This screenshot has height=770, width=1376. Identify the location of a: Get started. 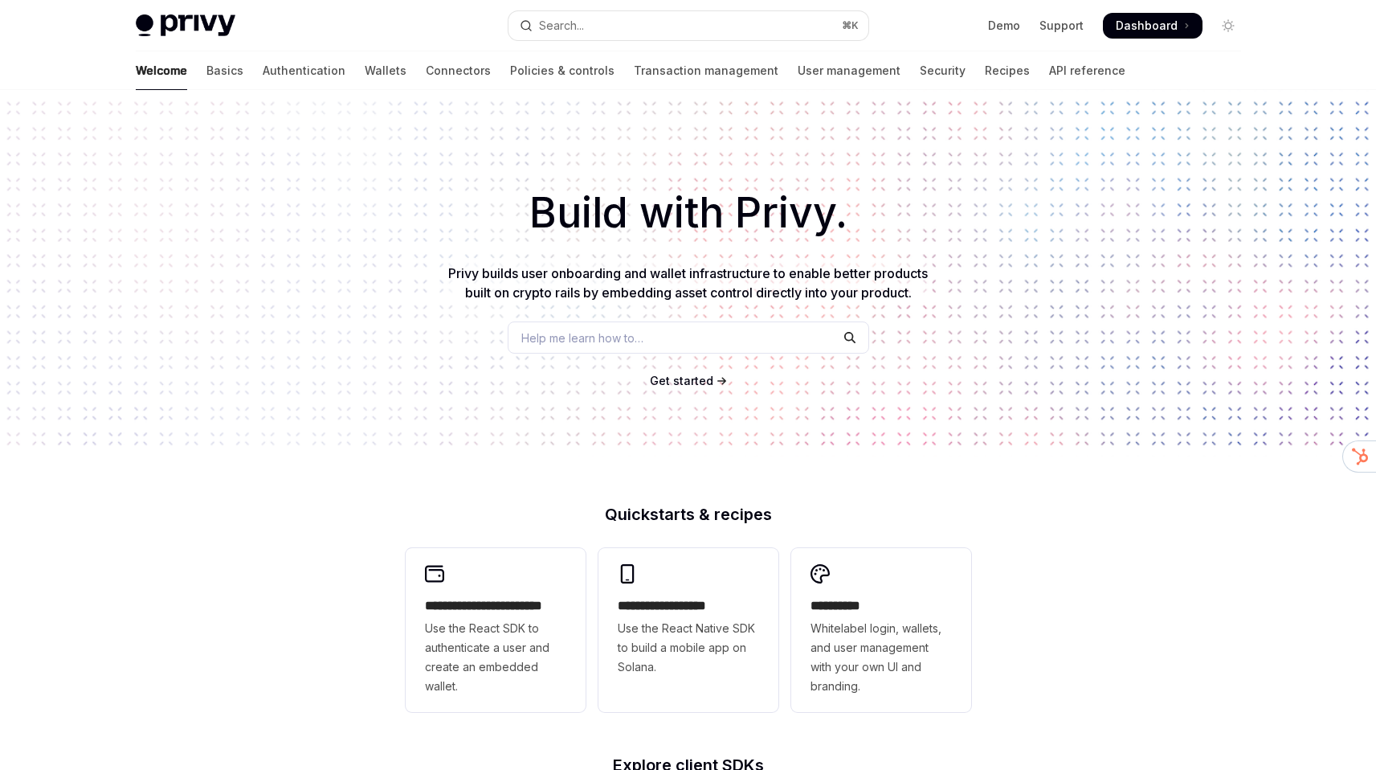
(681, 381).